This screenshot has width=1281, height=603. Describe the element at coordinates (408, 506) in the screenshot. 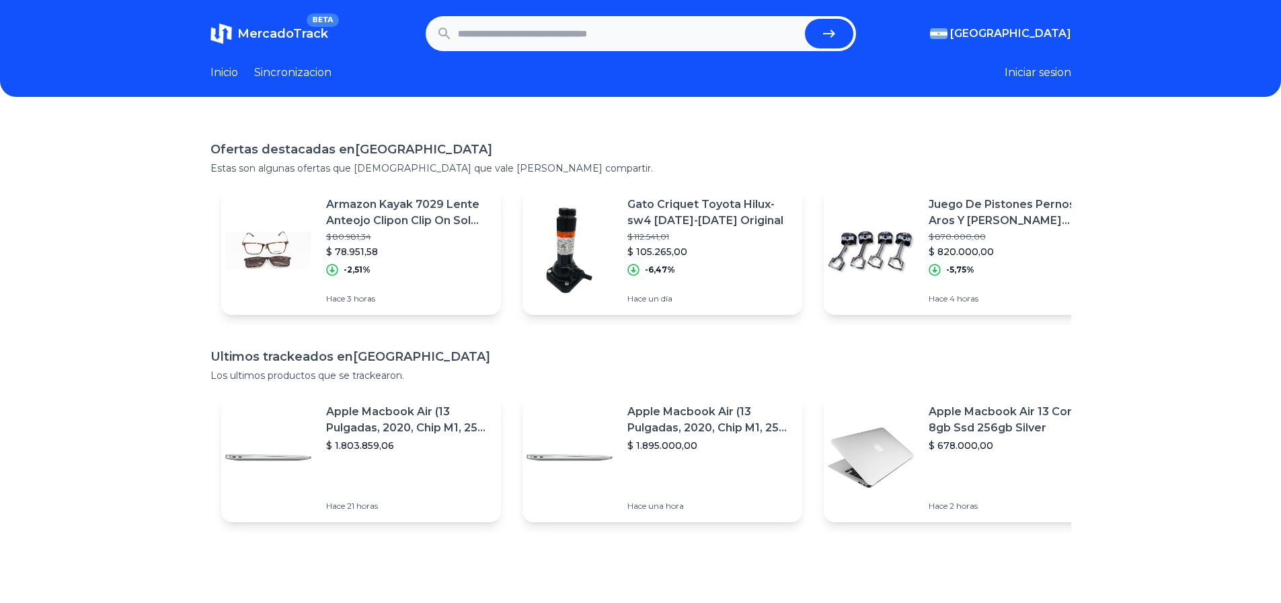

I see `p: Hace 21 horas` at that location.